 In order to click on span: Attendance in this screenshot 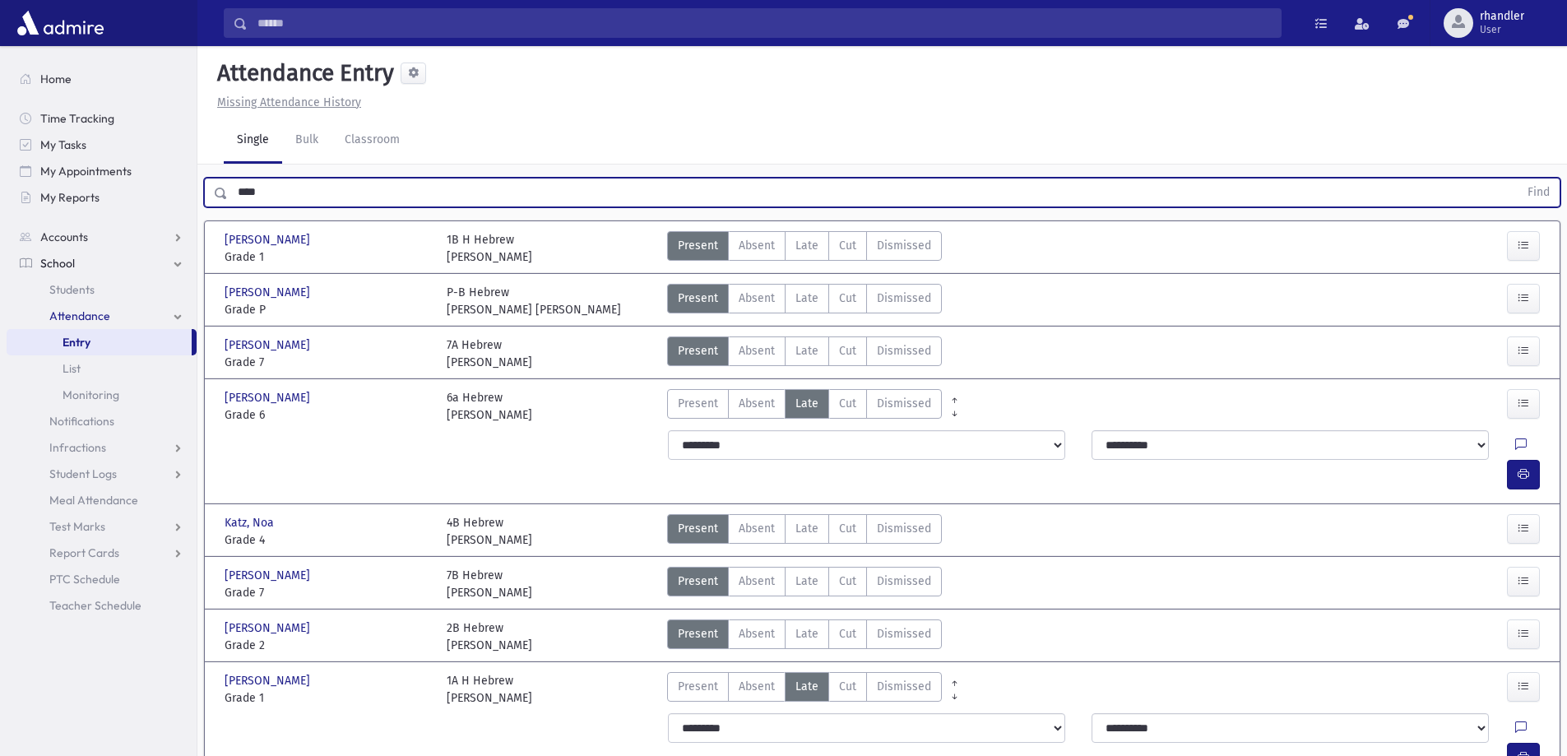, I will do `click(80, 316)`.